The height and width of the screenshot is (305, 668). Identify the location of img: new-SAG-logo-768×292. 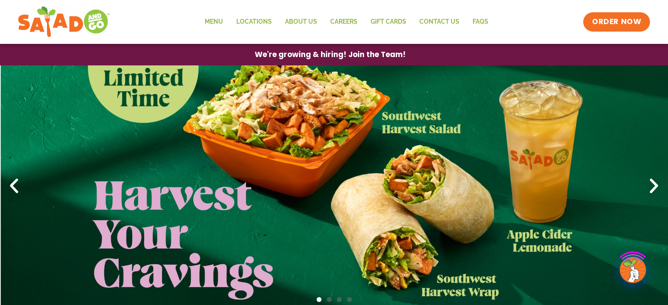
(64, 22).